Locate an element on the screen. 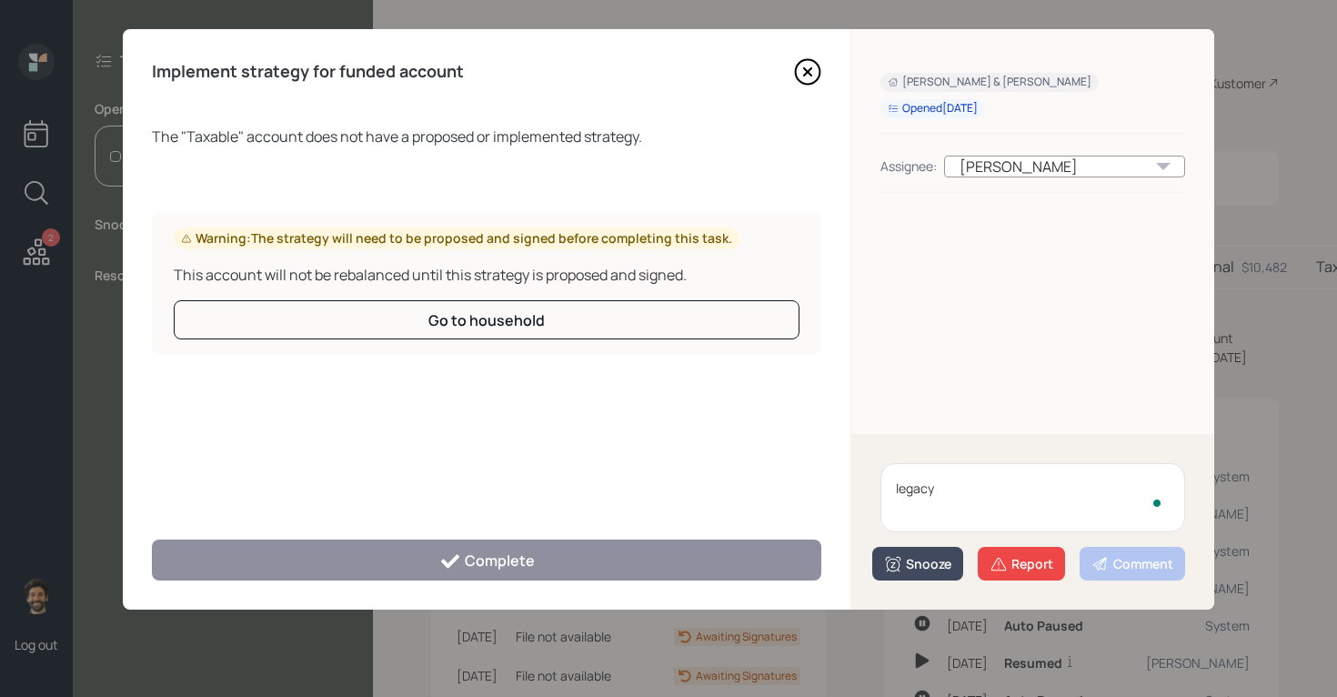 The height and width of the screenshot is (697, 1337). div: Go to household is located at coordinates (486, 320).